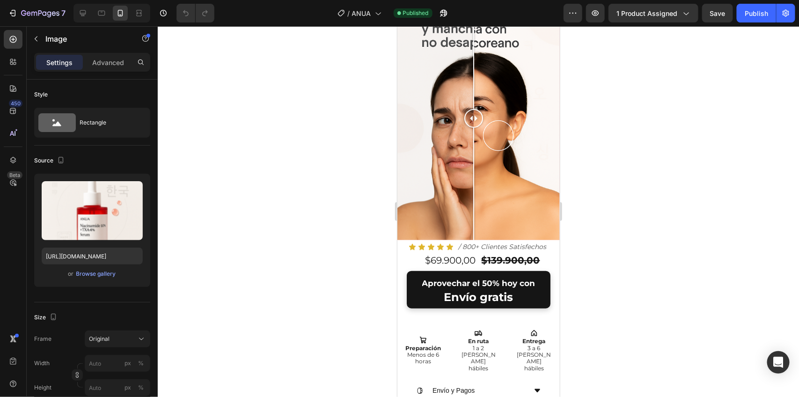 The height and width of the screenshot is (397, 799). Describe the element at coordinates (46, 317) in the screenshot. I see `div: Size` at that location.